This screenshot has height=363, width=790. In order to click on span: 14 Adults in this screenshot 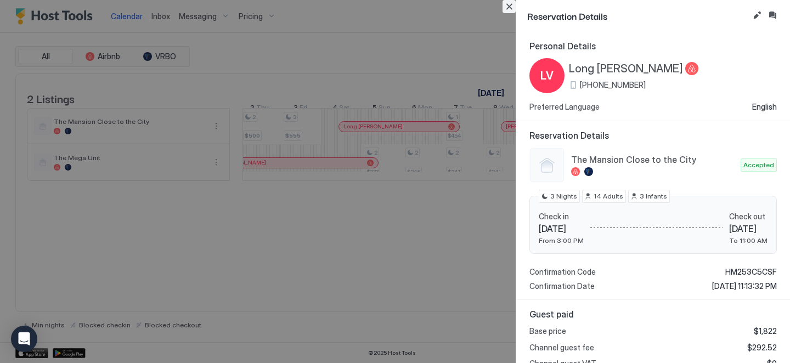, I will do `click(608, 196)`.